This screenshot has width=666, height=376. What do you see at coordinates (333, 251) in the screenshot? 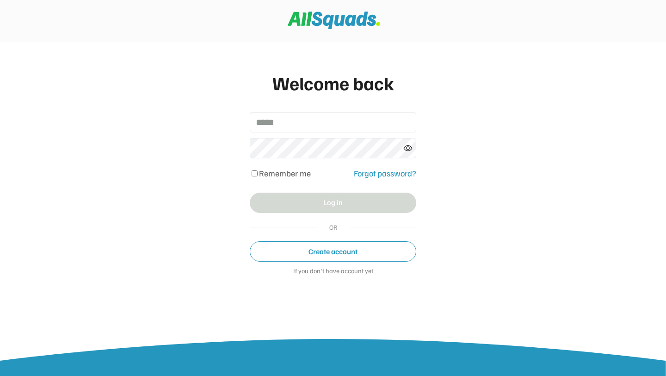
I see `button: Create account` at bounding box center [333, 251].